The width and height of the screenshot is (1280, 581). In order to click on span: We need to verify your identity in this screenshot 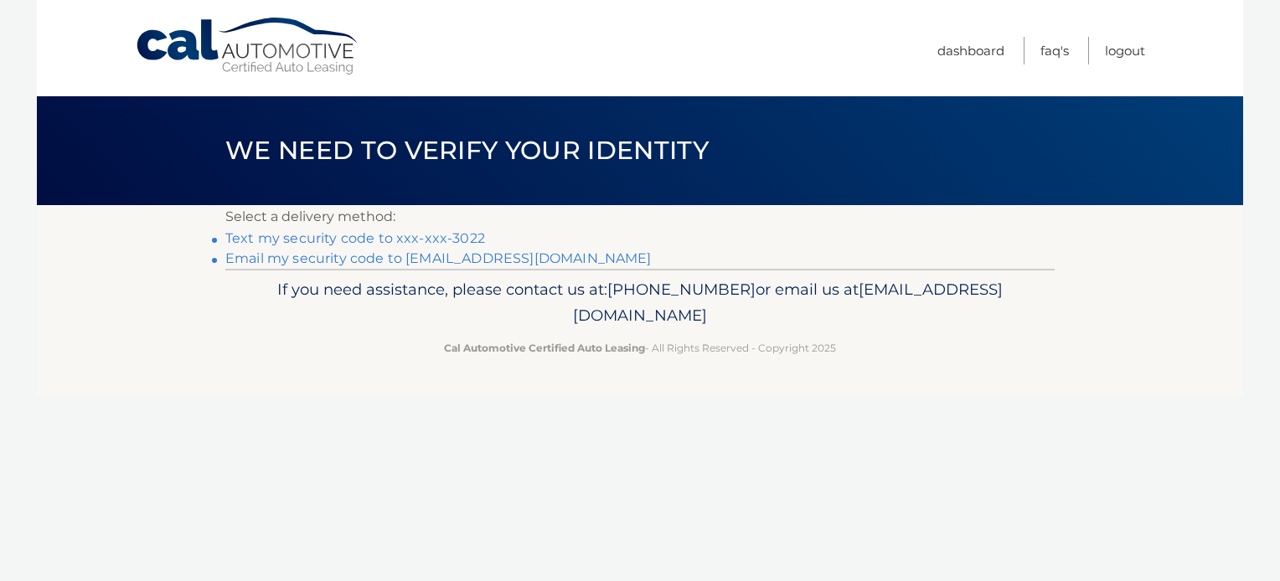, I will do `click(467, 150)`.